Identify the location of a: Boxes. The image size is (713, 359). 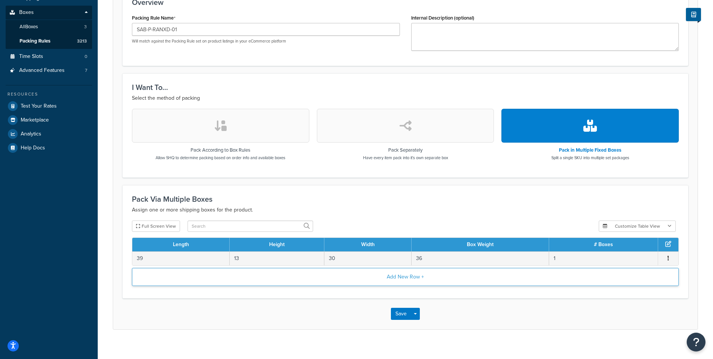
(49, 12).